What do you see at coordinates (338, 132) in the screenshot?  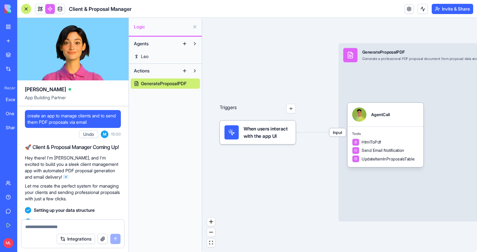 I see `span: Input` at bounding box center [338, 132].